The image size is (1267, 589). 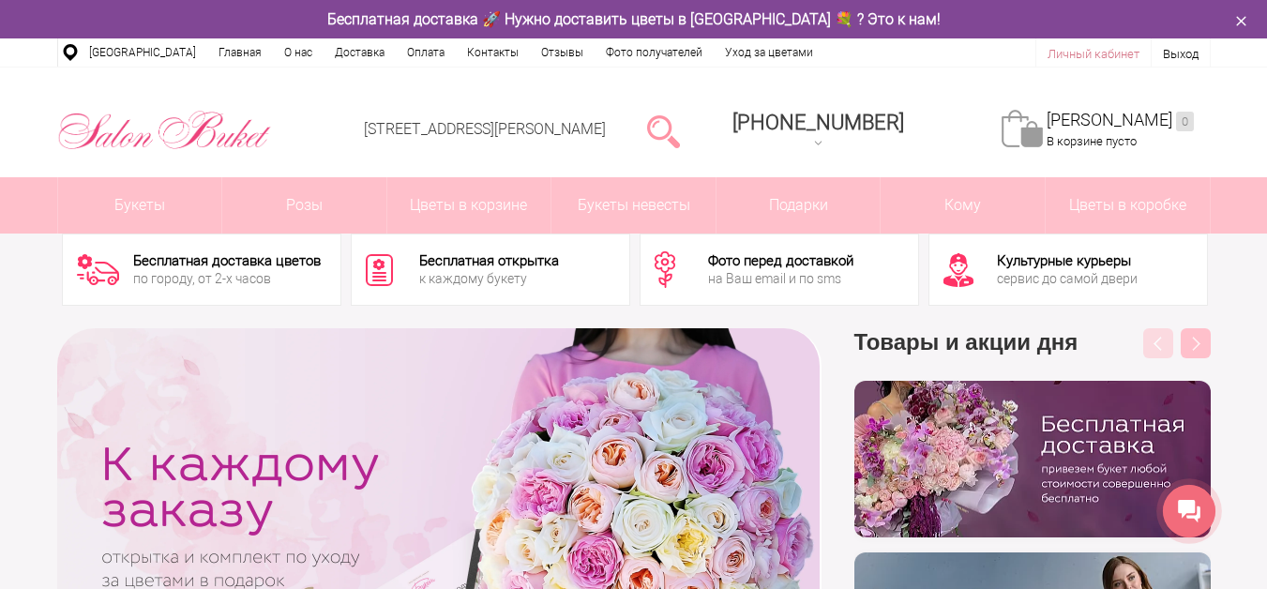 I want to click on a: Отзывы, so click(x=562, y=53).